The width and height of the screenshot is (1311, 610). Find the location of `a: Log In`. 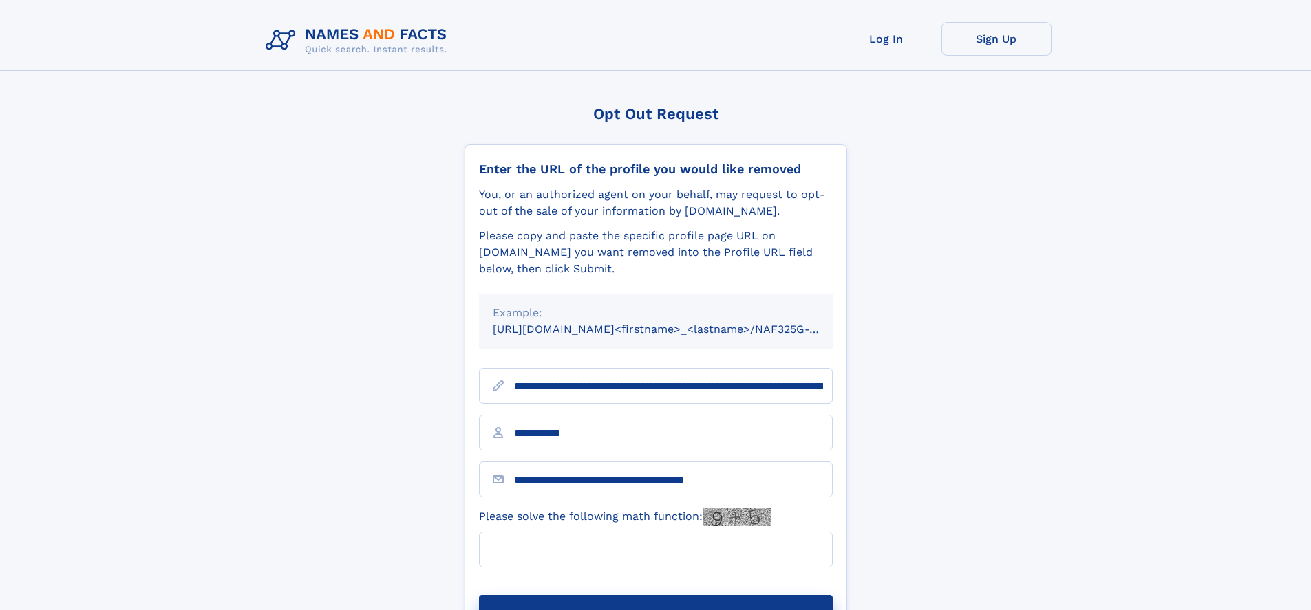

a: Log In is located at coordinates (886, 39).